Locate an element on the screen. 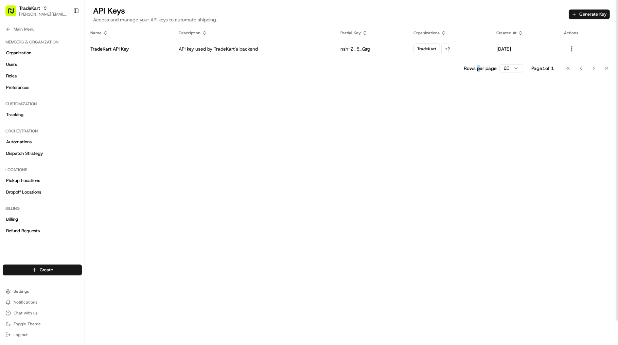 Image resolution: width=618 pixels, height=345 pixels. span: Dropoff Locations is located at coordinates (23, 192).